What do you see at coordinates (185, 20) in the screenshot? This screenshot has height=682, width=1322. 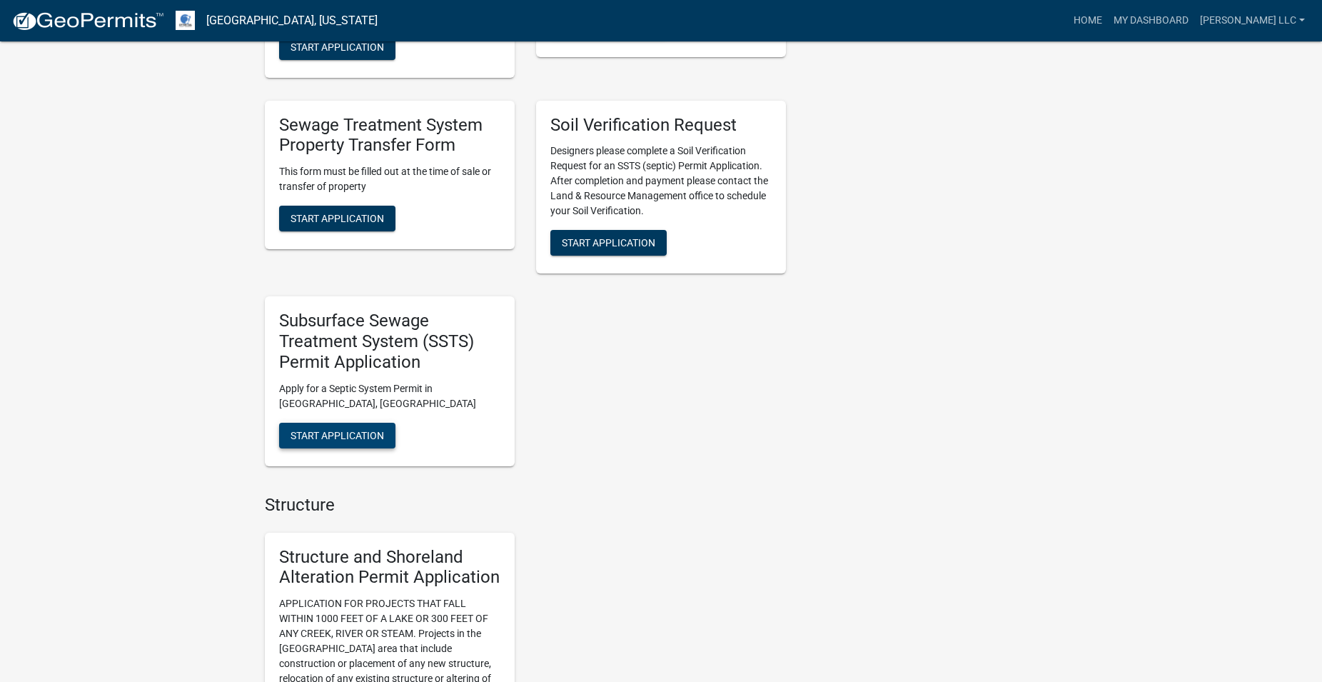 I see `img: Otter Tail County, Minnesota` at bounding box center [185, 20].